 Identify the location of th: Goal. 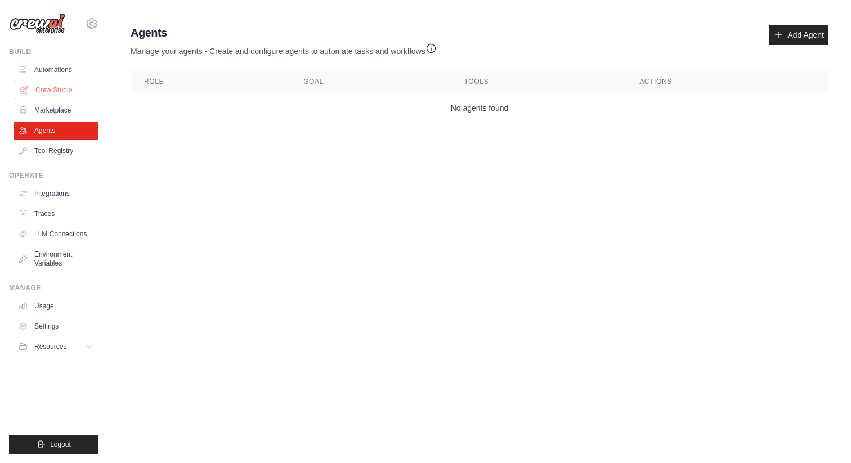
(370, 82).